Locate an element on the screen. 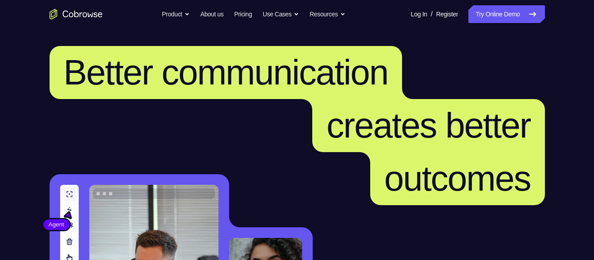  a: Try Online Demo is located at coordinates (506, 14).